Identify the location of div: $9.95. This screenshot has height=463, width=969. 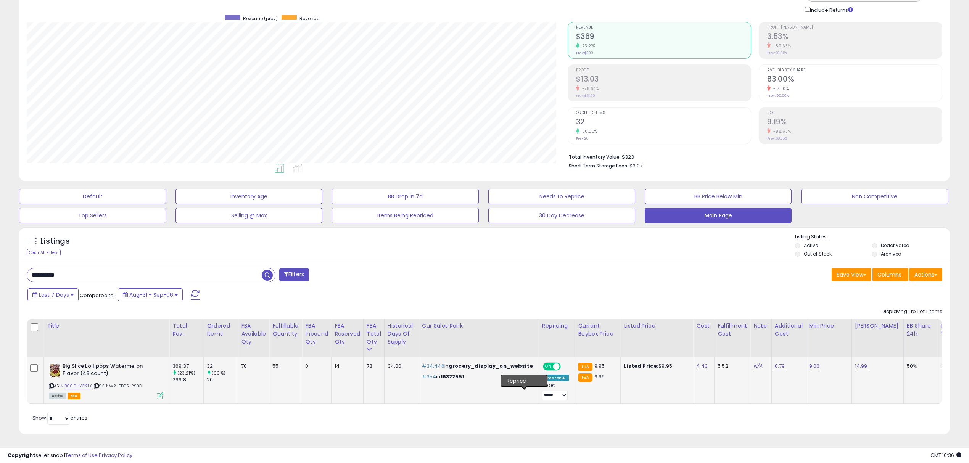
(655, 366).